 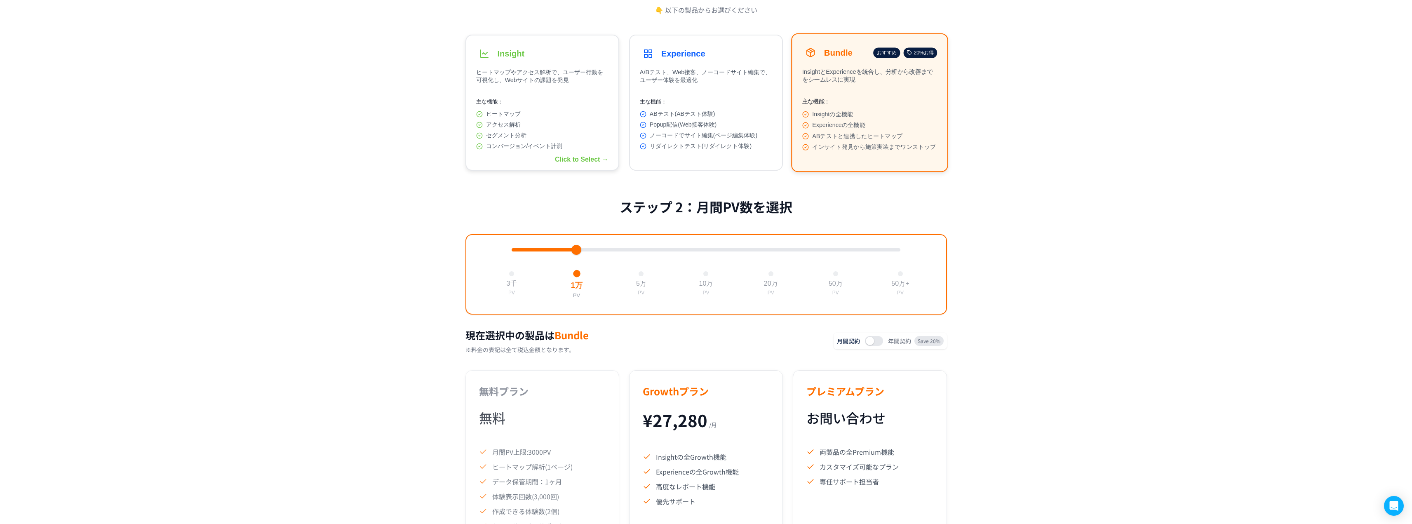 I want to click on span: / 月, so click(x=713, y=425).